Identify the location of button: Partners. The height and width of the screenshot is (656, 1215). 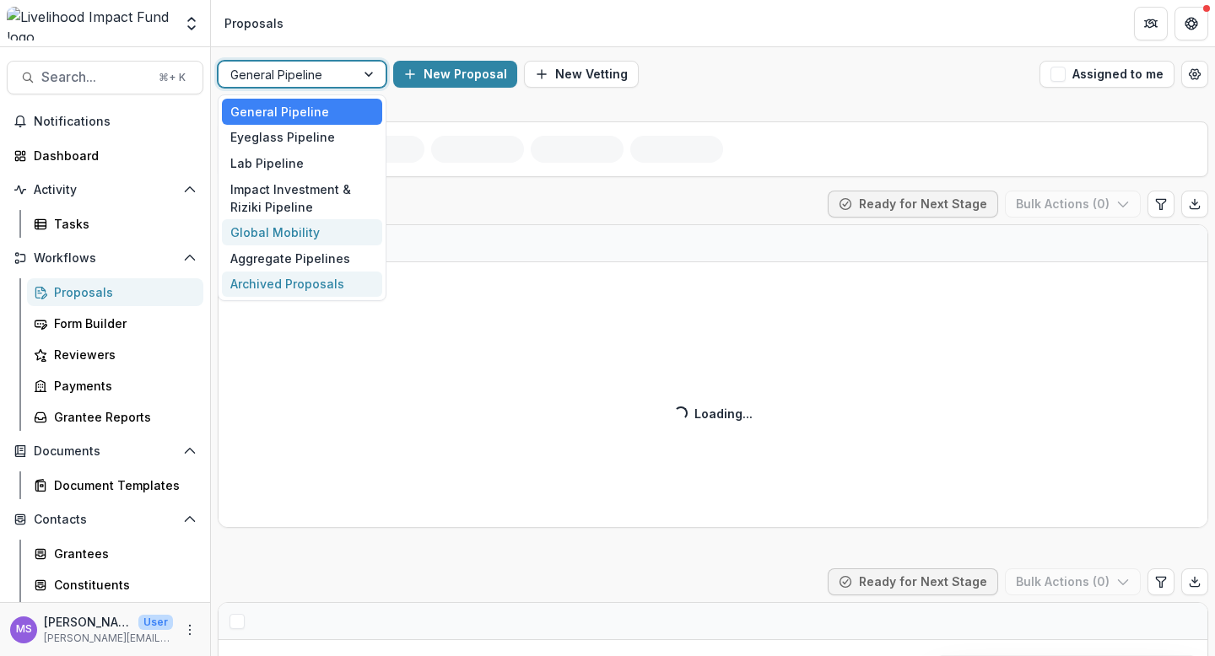
(1151, 24).